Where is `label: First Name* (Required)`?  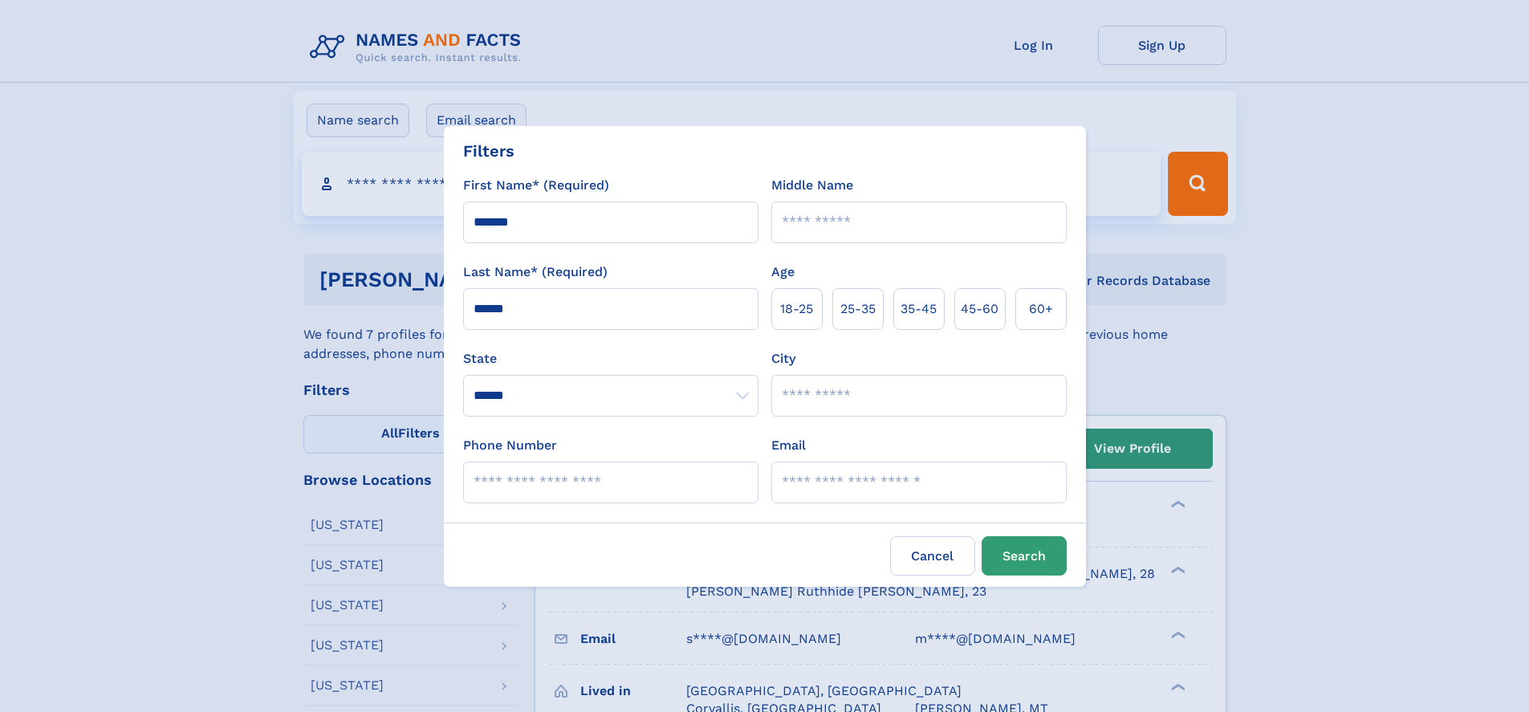
label: First Name* (Required) is located at coordinates (536, 185).